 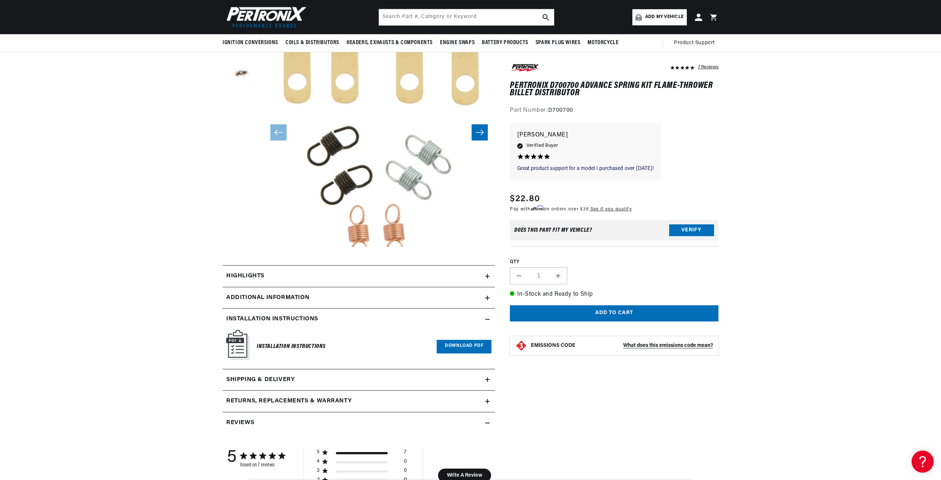 What do you see at coordinates (553, 346) in the screenshot?
I see `strong: EMISSIONS CODE` at bounding box center [553, 346].